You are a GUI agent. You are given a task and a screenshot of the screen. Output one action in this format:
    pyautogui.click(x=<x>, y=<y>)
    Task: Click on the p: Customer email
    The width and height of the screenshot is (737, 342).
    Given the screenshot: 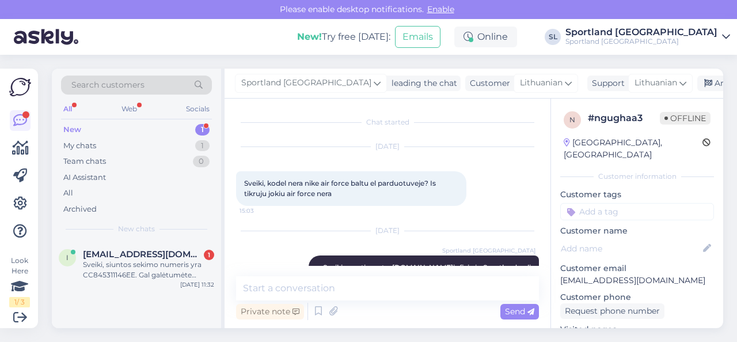 What is the action you would take?
    pyautogui.click(x=637, y=268)
    